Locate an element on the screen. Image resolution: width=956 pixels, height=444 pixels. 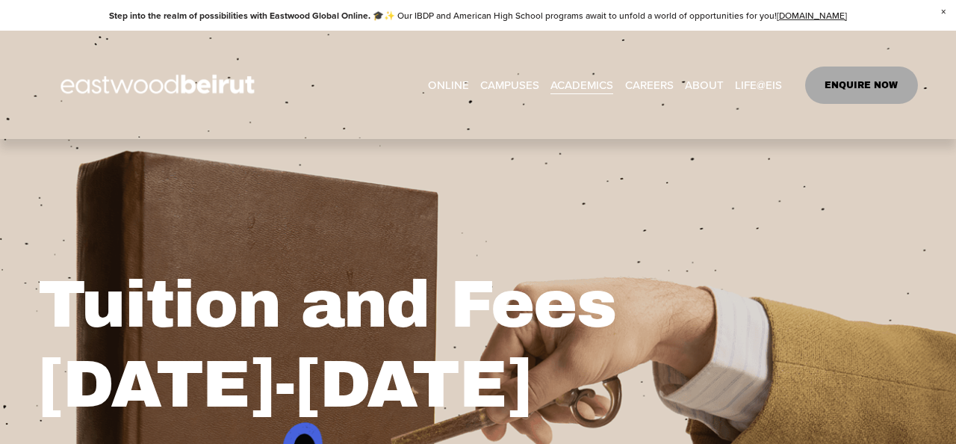
span: LIFE@EIS is located at coordinates (758, 84).